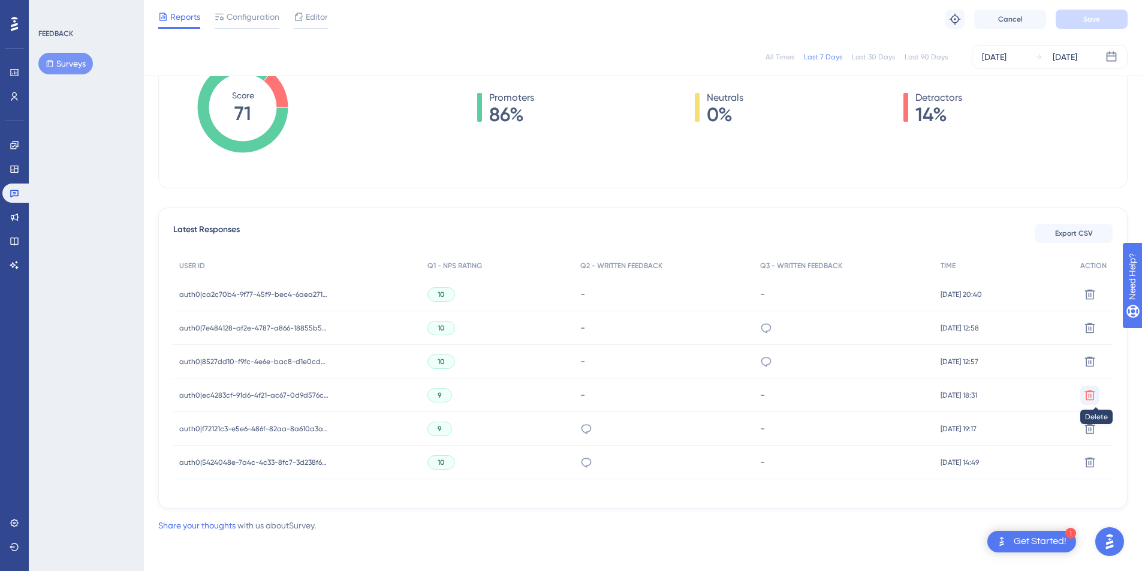 The height and width of the screenshot is (571, 1142). What do you see at coordinates (52, 10) in the screenshot?
I see `span: Need Help?` at bounding box center [52, 10].